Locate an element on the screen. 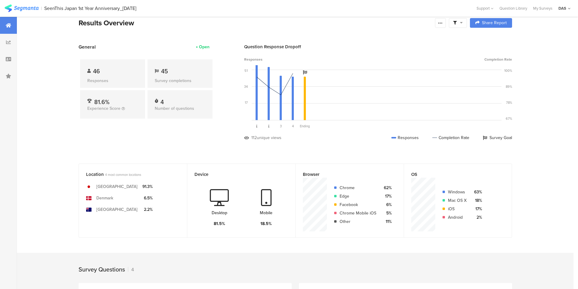 Image resolution: width=578 pixels, height=289 pixels. div: Chrome Mobile iOS is located at coordinates (358, 213).